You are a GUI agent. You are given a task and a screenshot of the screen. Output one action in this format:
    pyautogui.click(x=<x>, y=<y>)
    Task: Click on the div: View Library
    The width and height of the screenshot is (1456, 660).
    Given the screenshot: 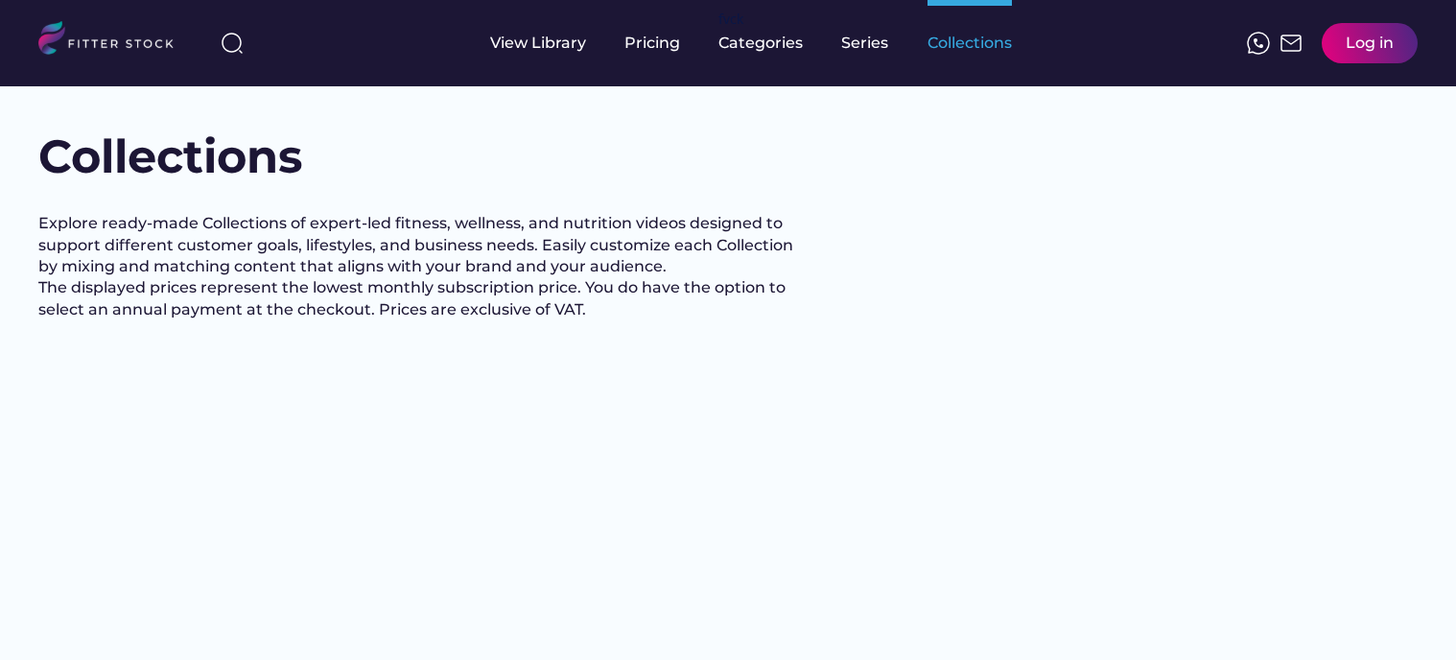 What is the action you would take?
    pyautogui.click(x=538, y=43)
    